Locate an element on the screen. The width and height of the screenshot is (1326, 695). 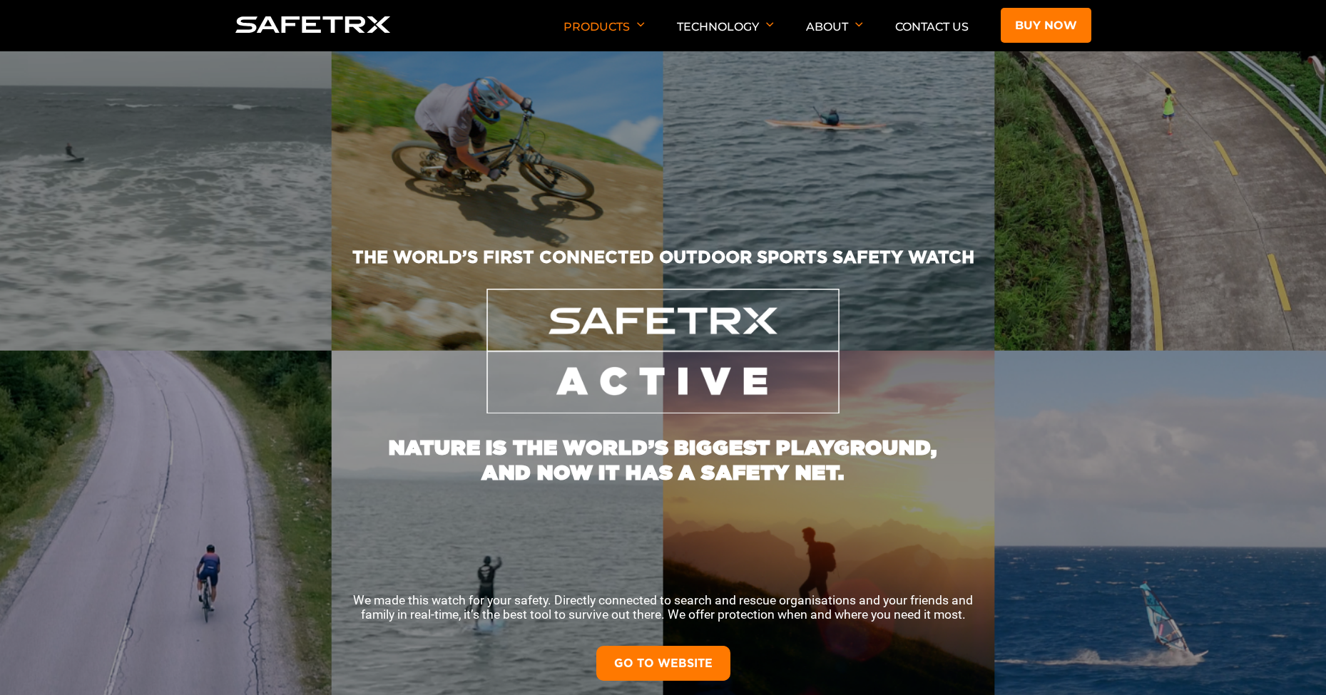
a: Contact Us is located at coordinates (932, 26).